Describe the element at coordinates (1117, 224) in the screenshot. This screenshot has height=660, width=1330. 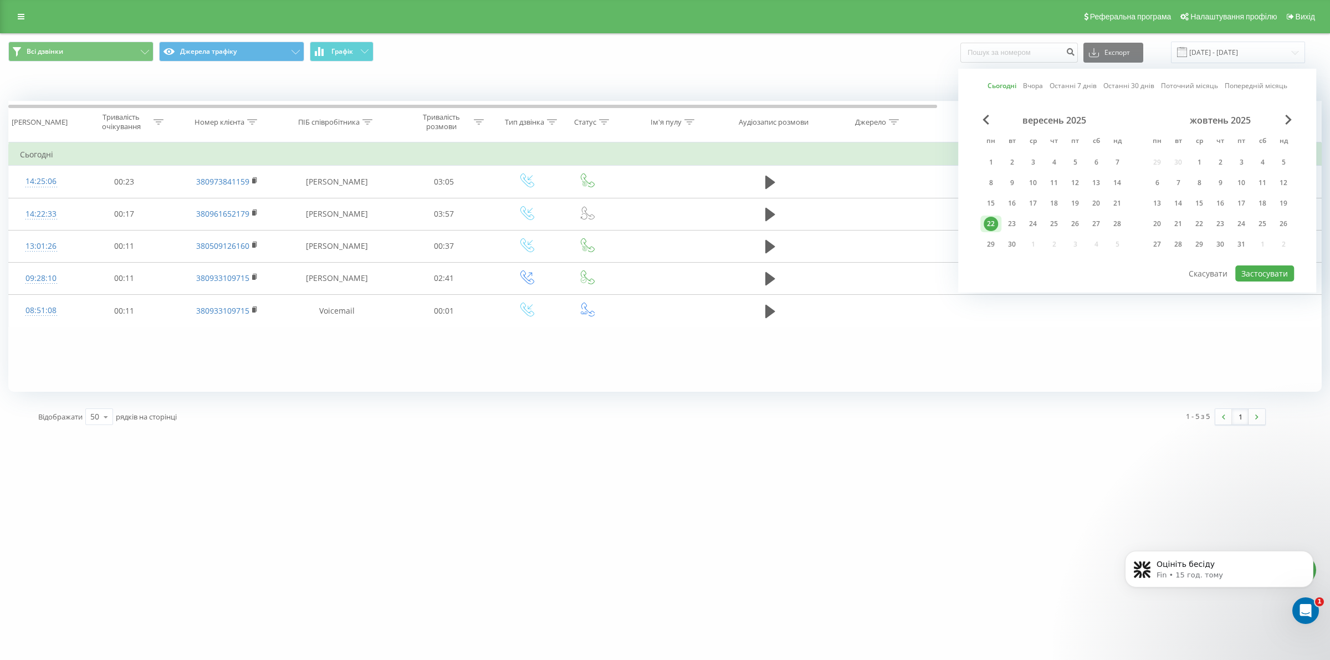
I see `div: нд 28 вер 2025 р.` at that location.